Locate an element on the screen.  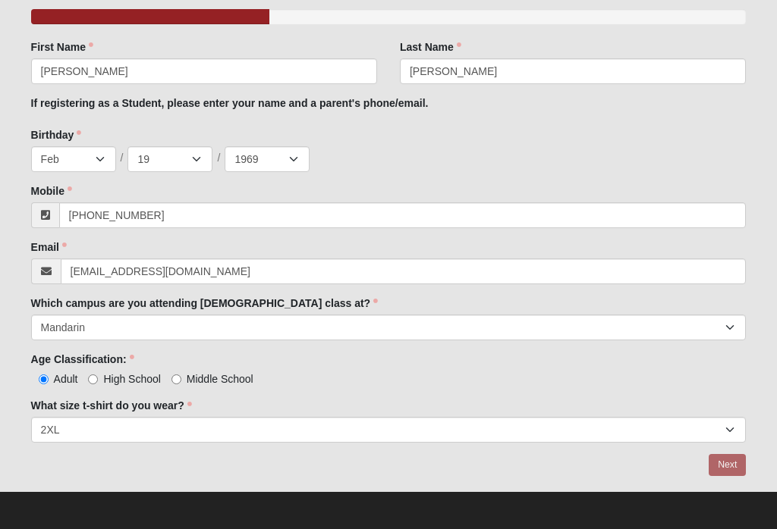
label: Mobile is located at coordinates (52, 191).